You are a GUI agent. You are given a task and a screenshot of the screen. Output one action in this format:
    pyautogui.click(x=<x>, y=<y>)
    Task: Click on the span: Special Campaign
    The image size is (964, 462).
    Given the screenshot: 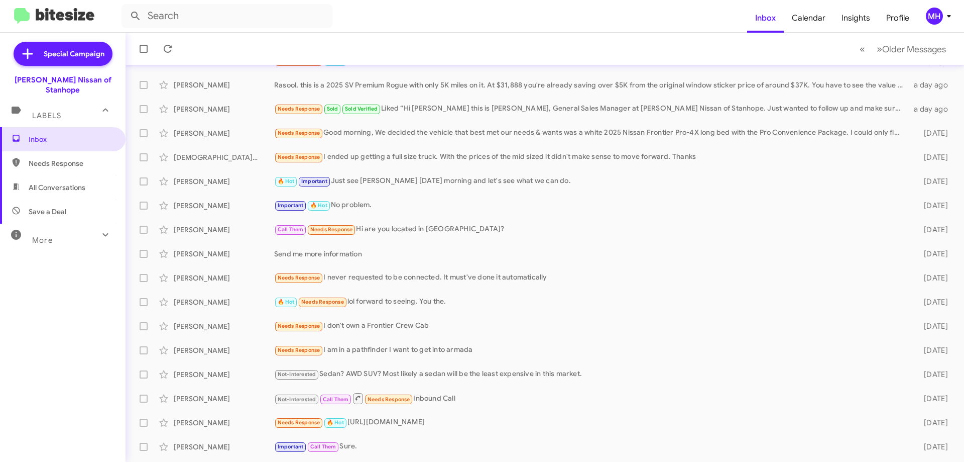 What is the action you would take?
    pyautogui.click(x=74, y=54)
    